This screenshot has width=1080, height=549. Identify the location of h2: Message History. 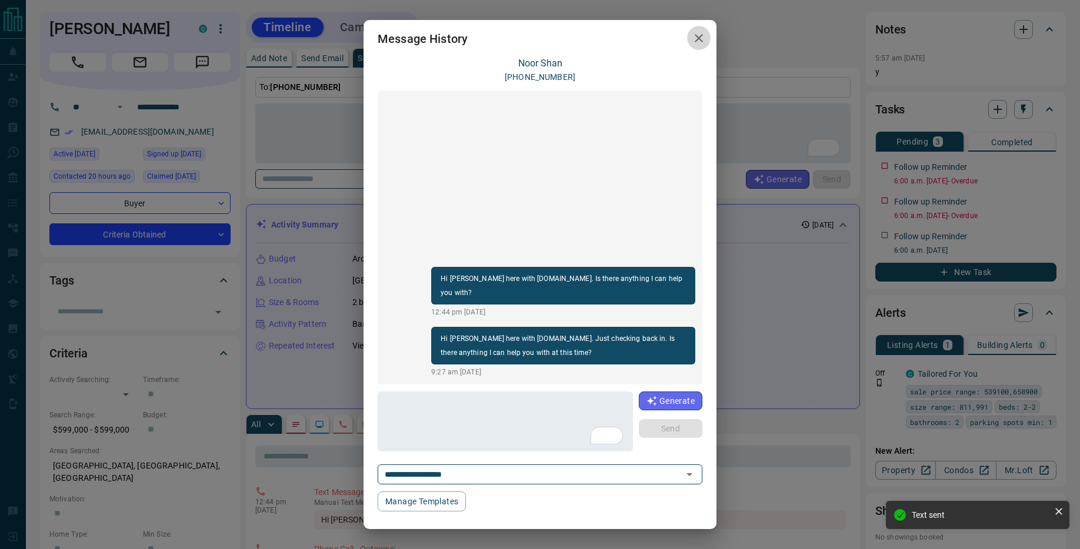
(422, 39).